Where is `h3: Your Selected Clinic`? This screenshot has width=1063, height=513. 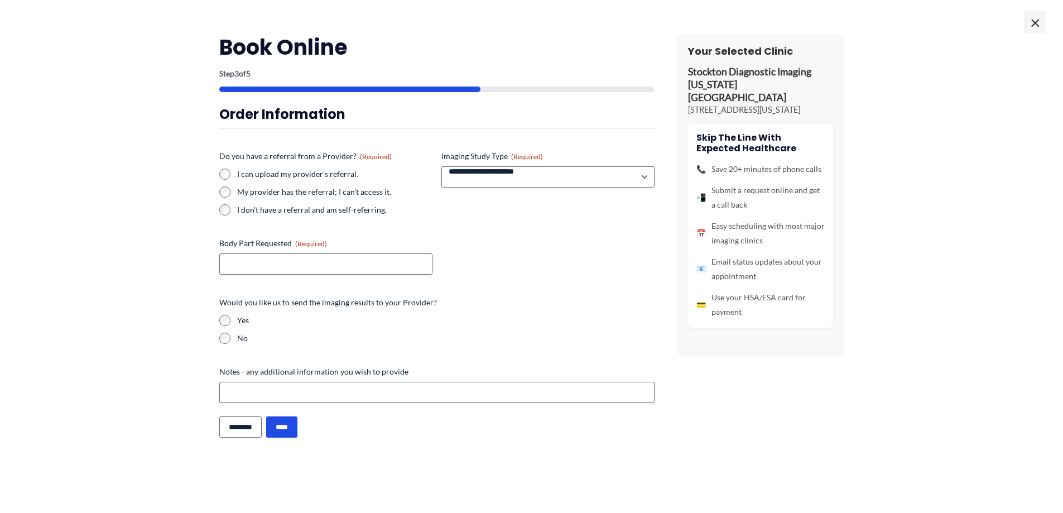
h3: Your Selected Clinic is located at coordinates (760, 51).